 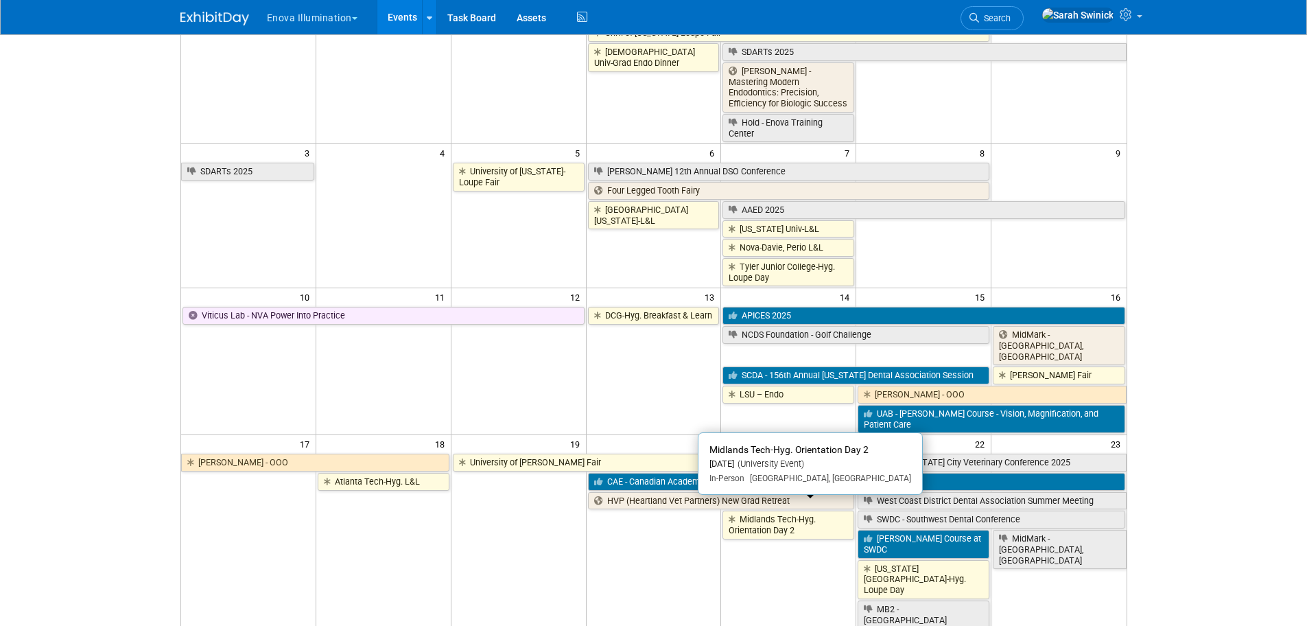 What do you see at coordinates (789, 191) in the screenshot?
I see `a: Four Legged Tooth Fairy` at bounding box center [789, 191].